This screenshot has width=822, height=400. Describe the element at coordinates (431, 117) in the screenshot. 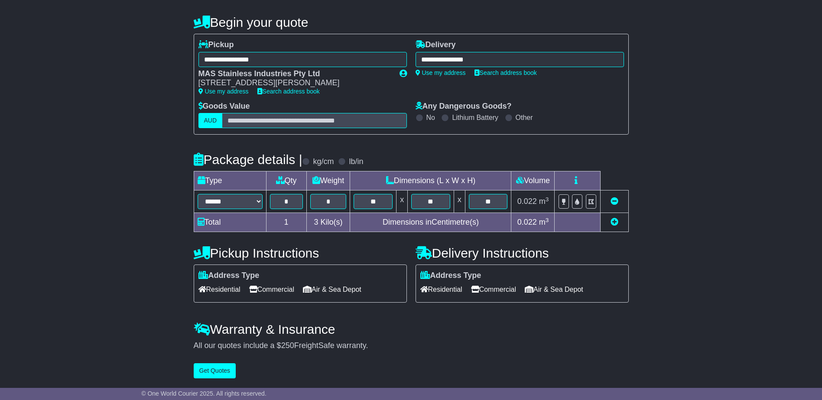

I see `label: No` at that location.